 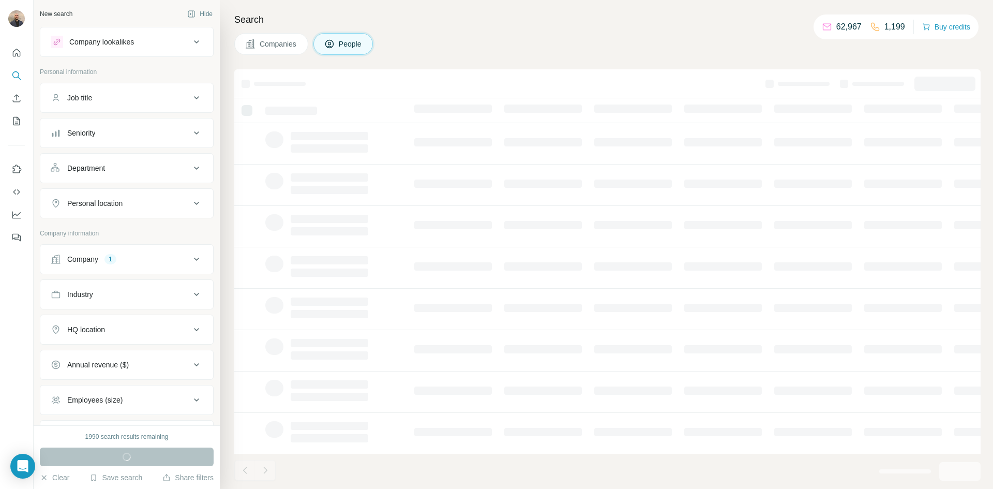 I want to click on button: Share filters, so click(x=188, y=477).